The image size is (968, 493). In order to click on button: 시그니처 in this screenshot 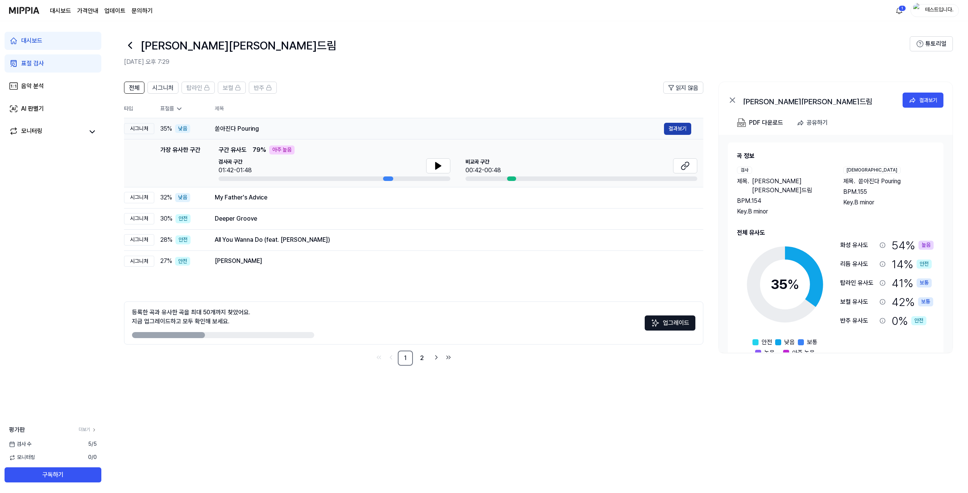, I will do `click(163, 88)`.